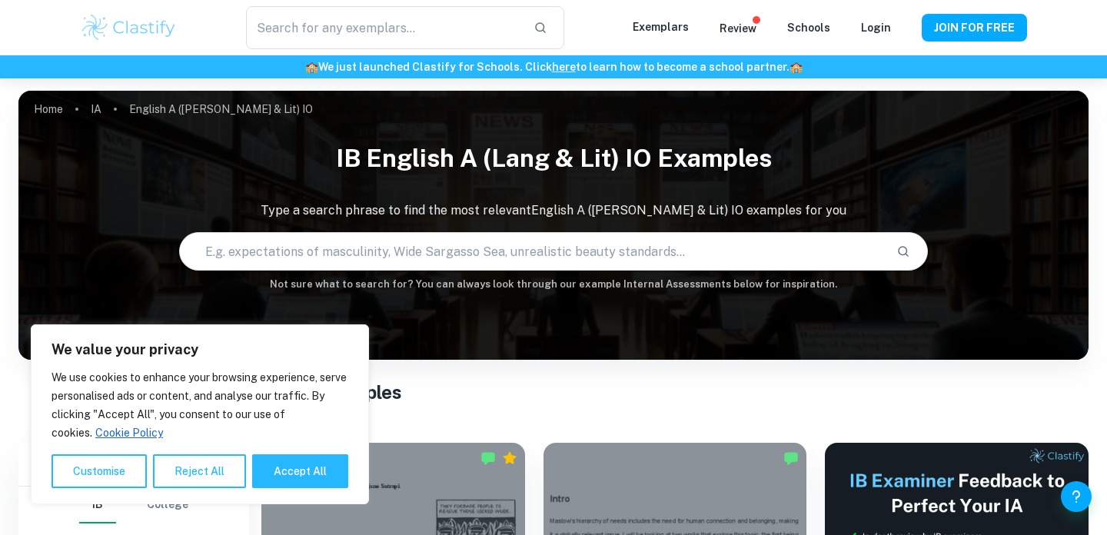 Image resolution: width=1107 pixels, height=535 pixels. What do you see at coordinates (553, 67) in the screenshot?
I see `h6: We just launched Clastify for Schools. Click to learn how to become a school partner.` at bounding box center [553, 67].